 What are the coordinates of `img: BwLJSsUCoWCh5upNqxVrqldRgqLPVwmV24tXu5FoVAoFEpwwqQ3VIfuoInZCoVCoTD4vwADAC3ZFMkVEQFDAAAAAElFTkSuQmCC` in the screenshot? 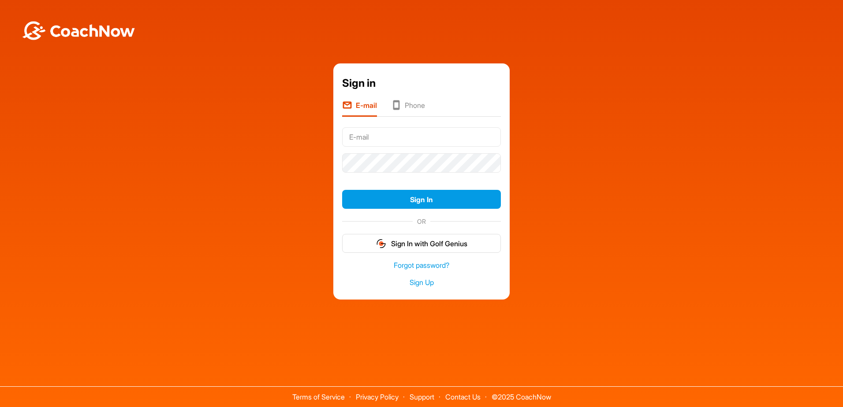 It's located at (78, 30).